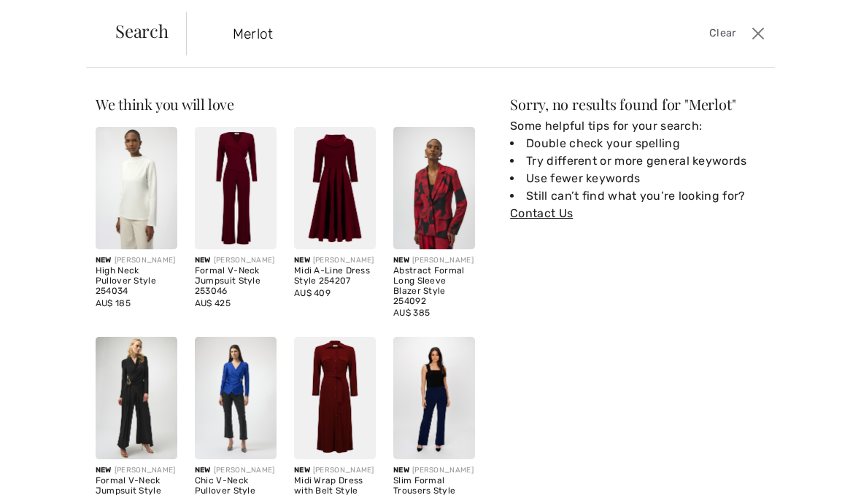 This screenshot has width=861, height=495. What do you see at coordinates (638, 144) in the screenshot?
I see `li: Double check your spelling` at bounding box center [638, 144].